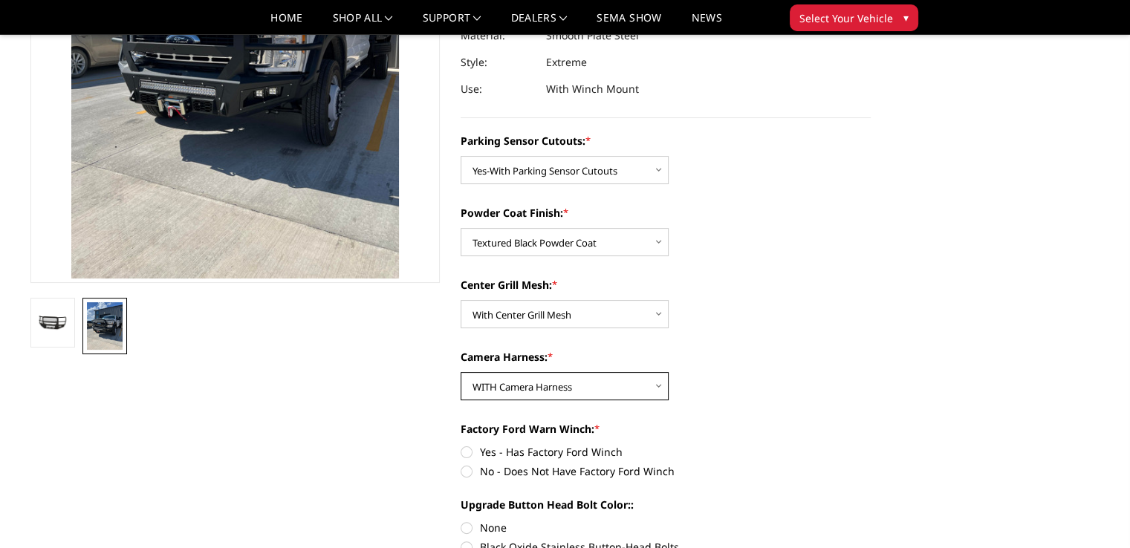 This screenshot has width=1130, height=548. What do you see at coordinates (498, 36) in the screenshot?
I see `dt: Material:` at bounding box center [498, 36].